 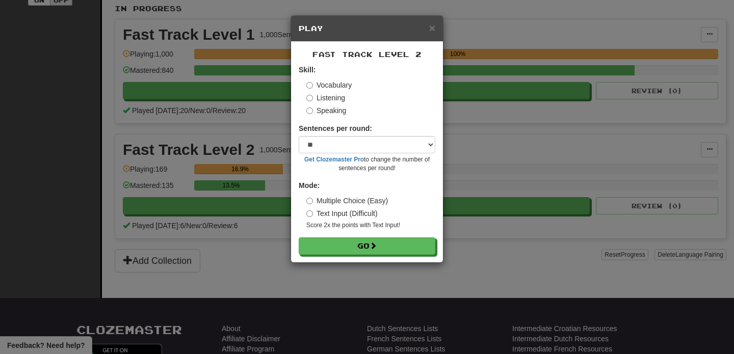 What do you see at coordinates (309, 85) in the screenshot?
I see `input: Vocabulary` at bounding box center [309, 85].